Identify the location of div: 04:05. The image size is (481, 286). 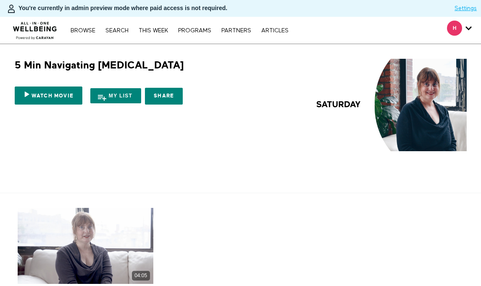
(141, 276).